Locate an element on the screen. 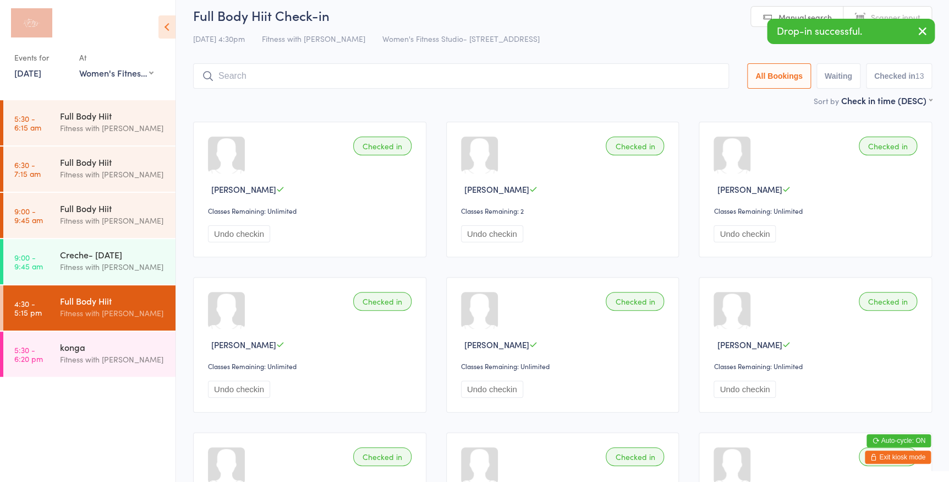 This screenshot has width=949, height=482. input: Search is located at coordinates (461, 76).